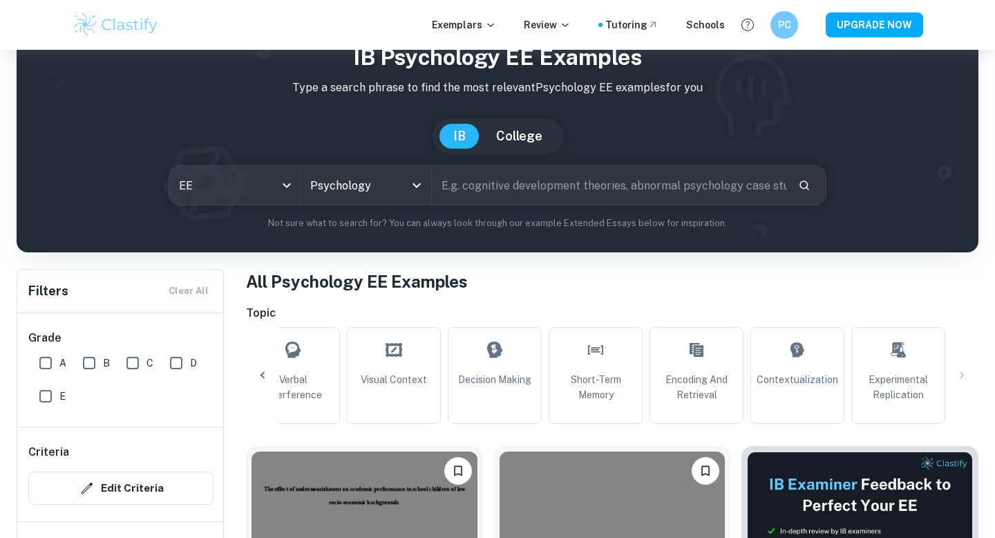  Describe the element at coordinates (898, 387) in the screenshot. I see `span: Experimental Replication` at that location.